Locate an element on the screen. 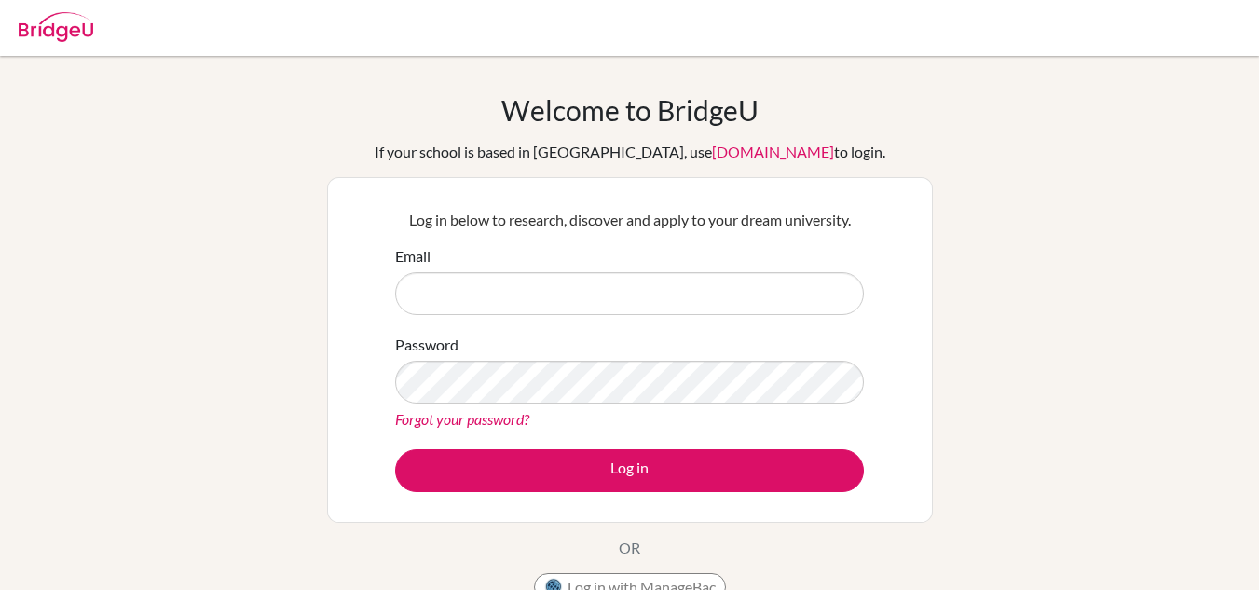 This screenshot has height=590, width=1259. h1: Welcome to BridgeU is located at coordinates (630, 110).